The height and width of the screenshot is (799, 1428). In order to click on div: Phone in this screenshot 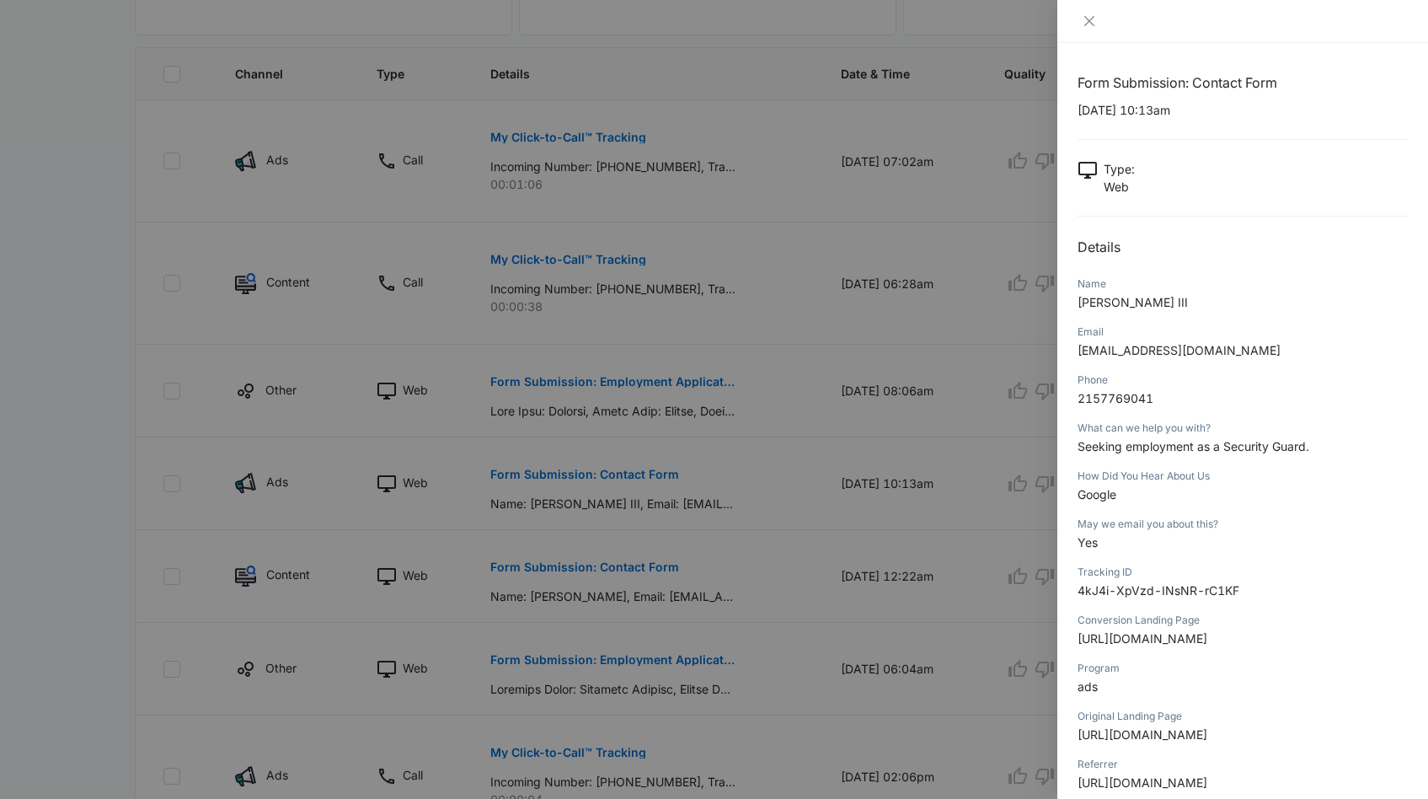, I will do `click(1243, 380)`.